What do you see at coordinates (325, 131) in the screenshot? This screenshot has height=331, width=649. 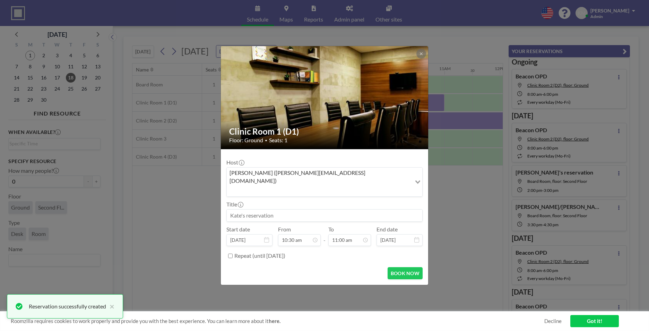 I see `h2: Clinic Room 1 (D1)` at bounding box center [325, 131].